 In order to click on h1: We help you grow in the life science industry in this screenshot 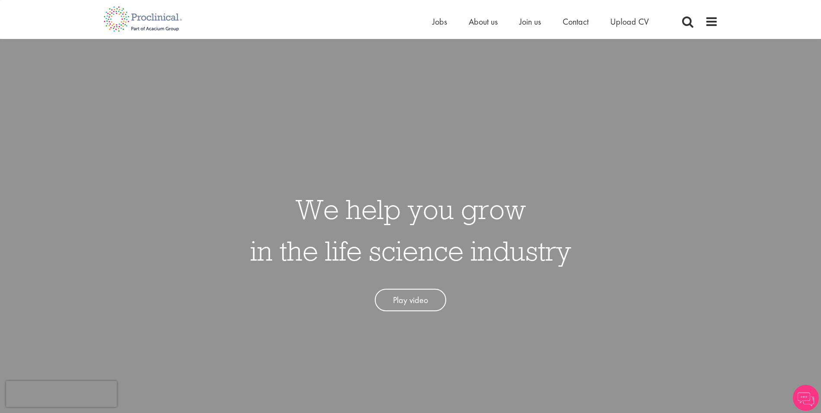, I will do `click(411, 230)`.